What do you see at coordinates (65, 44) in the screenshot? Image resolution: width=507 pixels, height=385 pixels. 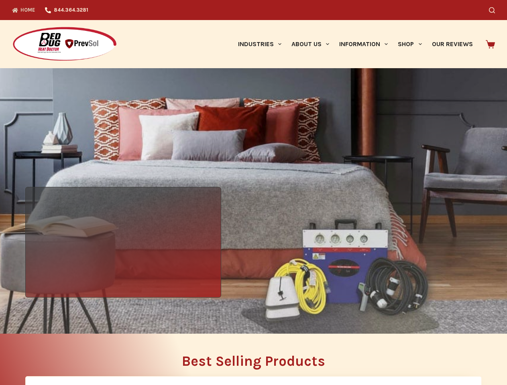 I see `a: Prevsol/Bed Bug Heat Doctor` at bounding box center [65, 44].